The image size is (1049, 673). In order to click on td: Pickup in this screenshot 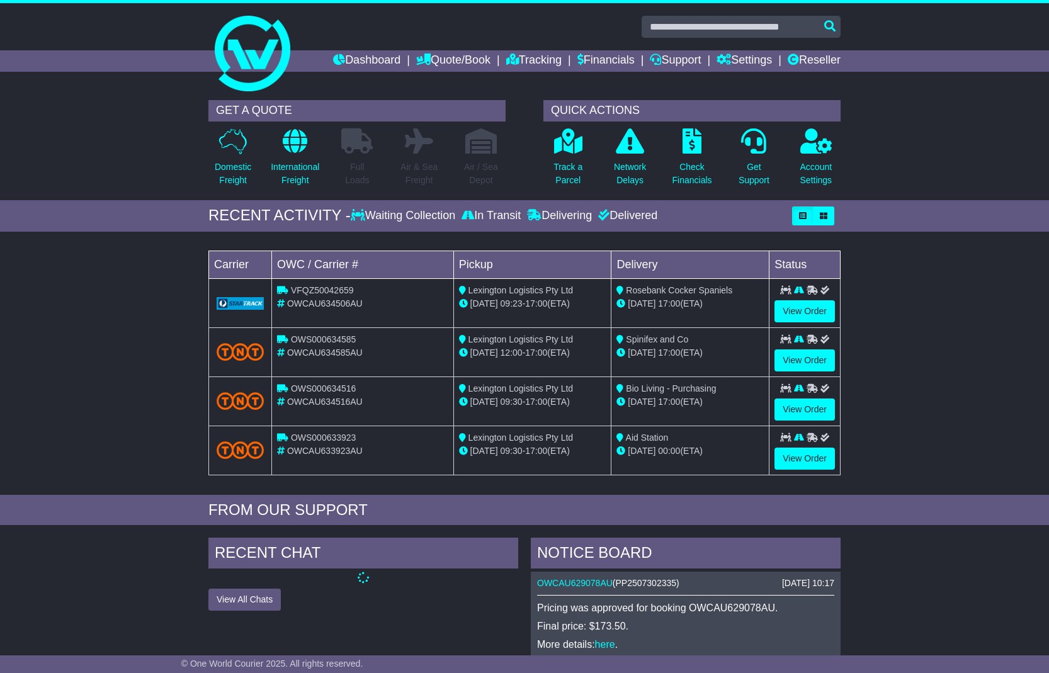, I will do `click(532, 264)`.